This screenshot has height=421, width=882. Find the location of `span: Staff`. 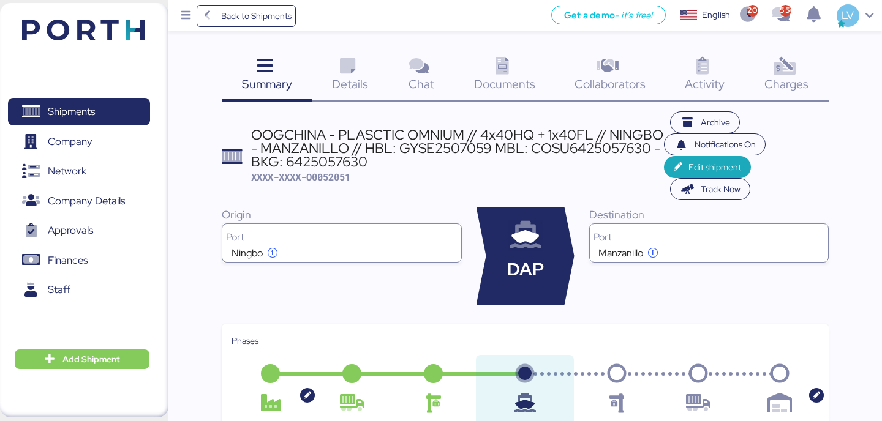

span: Staff is located at coordinates (59, 290).